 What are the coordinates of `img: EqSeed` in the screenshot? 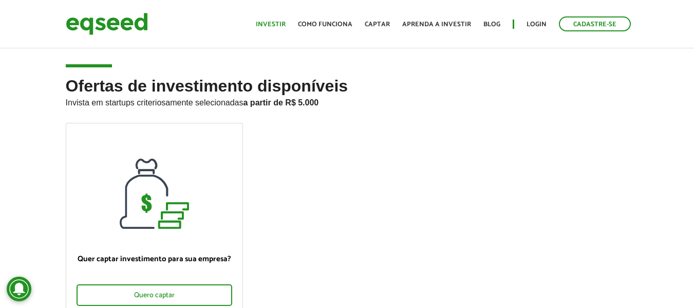 It's located at (107, 24).